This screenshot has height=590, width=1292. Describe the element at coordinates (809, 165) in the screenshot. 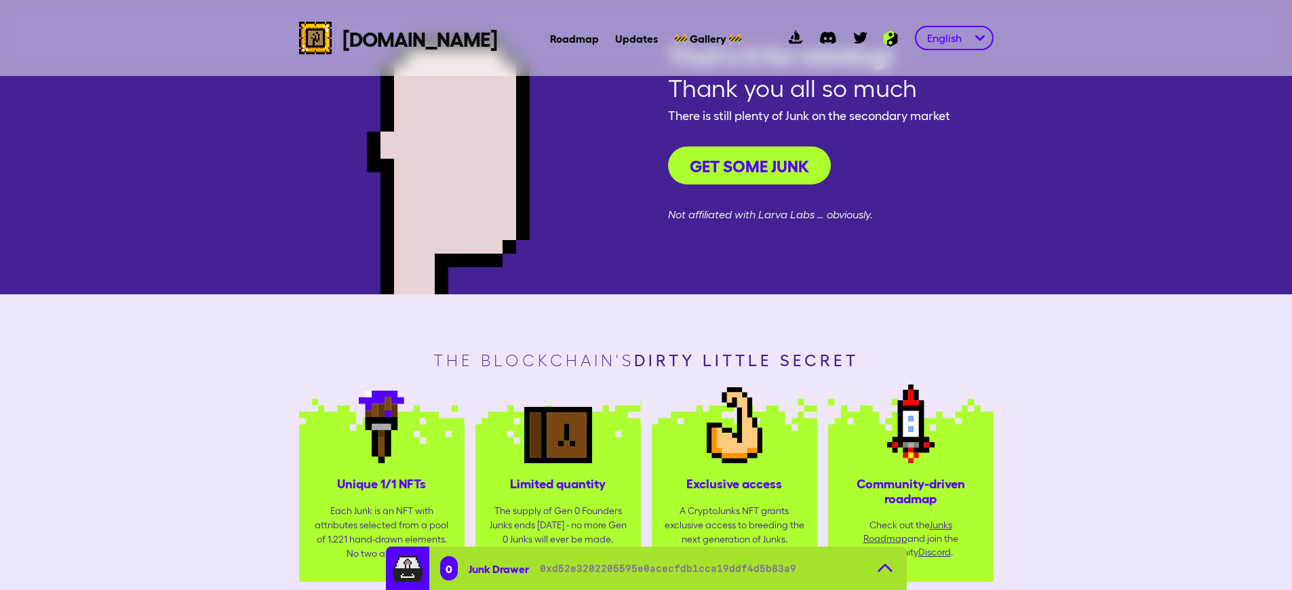

I see `a: Get some Junk` at that location.